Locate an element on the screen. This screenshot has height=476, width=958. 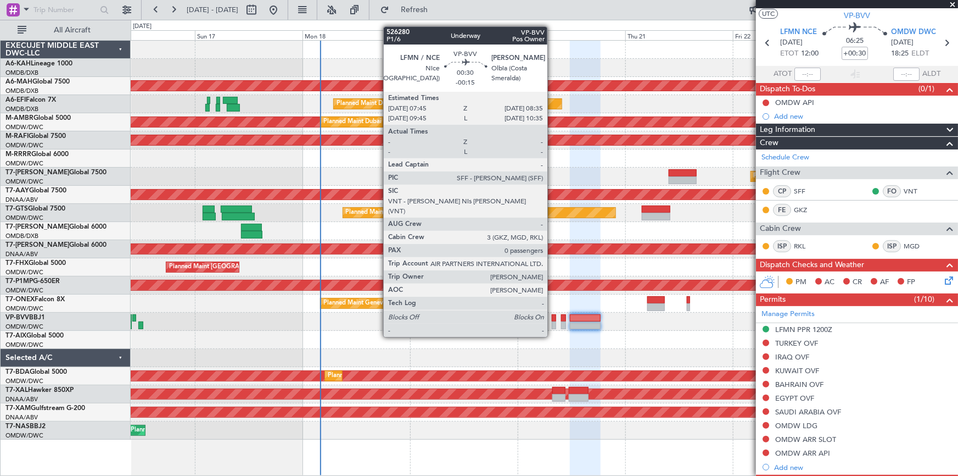
div: Planned Maint Geneva (Cointrin) is located at coordinates (368, 303).